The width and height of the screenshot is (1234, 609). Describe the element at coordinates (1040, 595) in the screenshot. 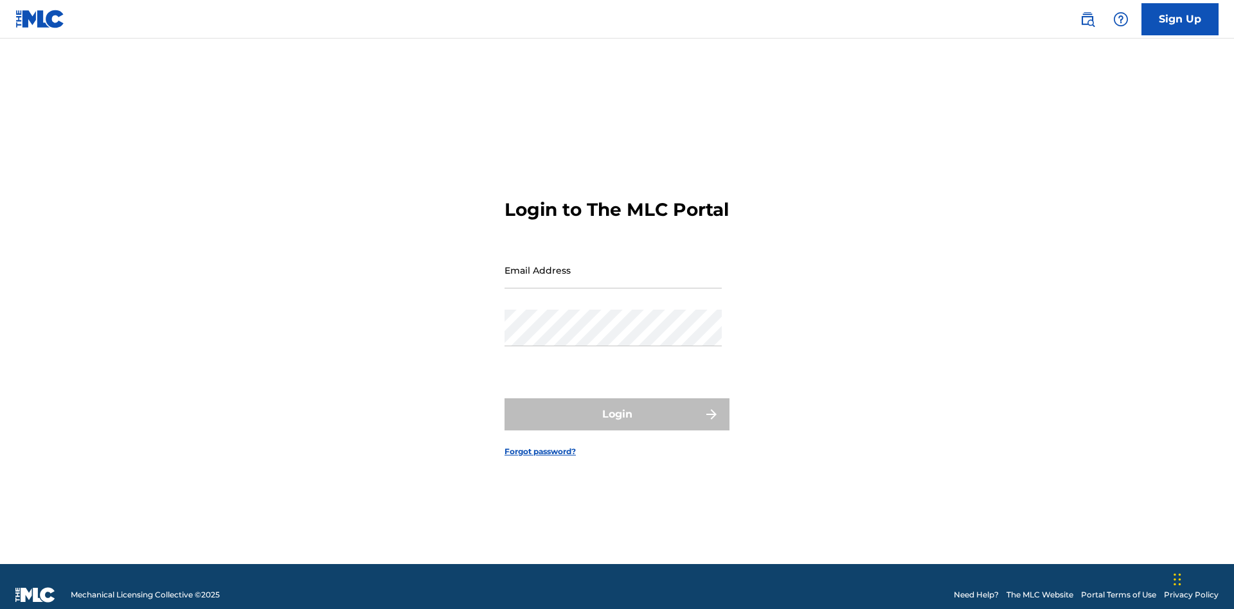

I see `a: The MLC Website` at that location.